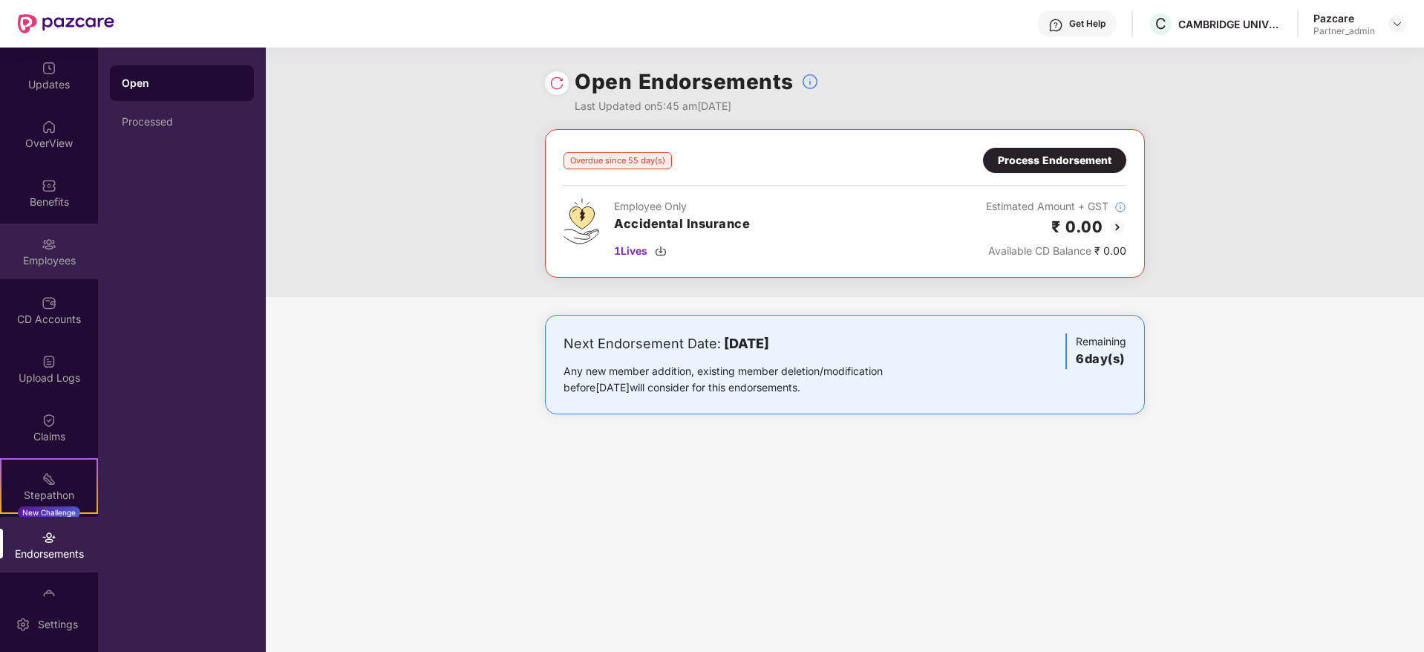  What do you see at coordinates (557, 83) in the screenshot?
I see `img: svg+xml;base64,PHN2ZyBpZD0iUmVsb2FkLTMyeDMyIiB4bWxucz0iaHR0cDovL3d3dy53My5vcmcvMjAwMC9zdmciIHdpZH...` at bounding box center [557, 83].